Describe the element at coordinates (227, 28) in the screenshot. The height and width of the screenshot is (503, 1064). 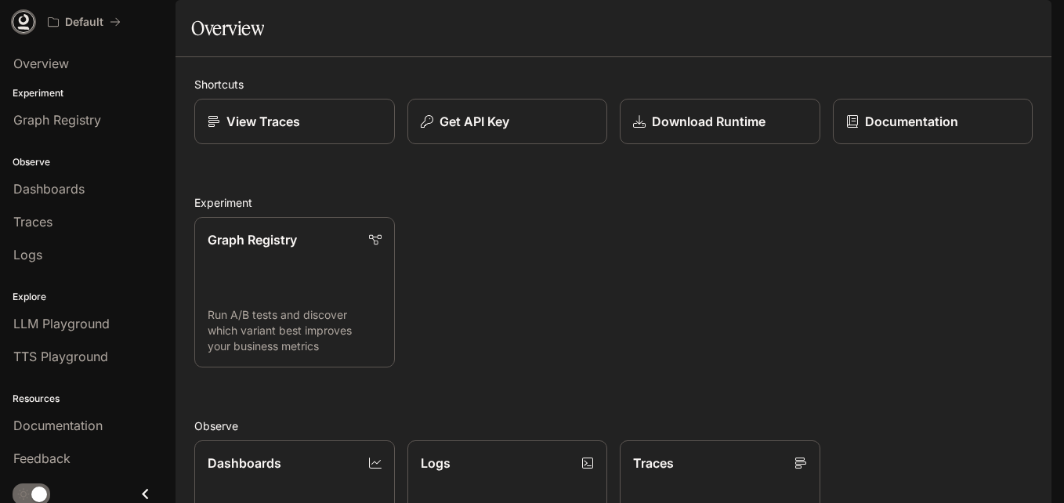
I see `h1: Overview` at that location.